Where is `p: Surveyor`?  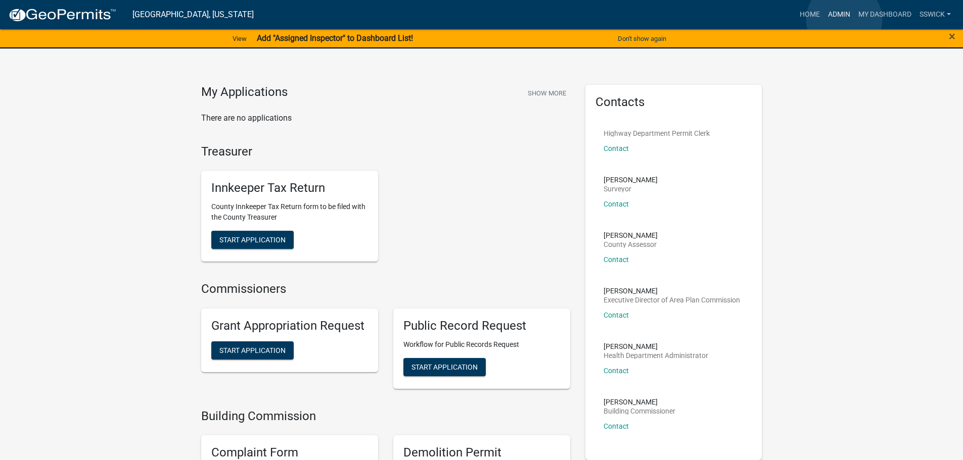 p: Surveyor is located at coordinates (630, 189).